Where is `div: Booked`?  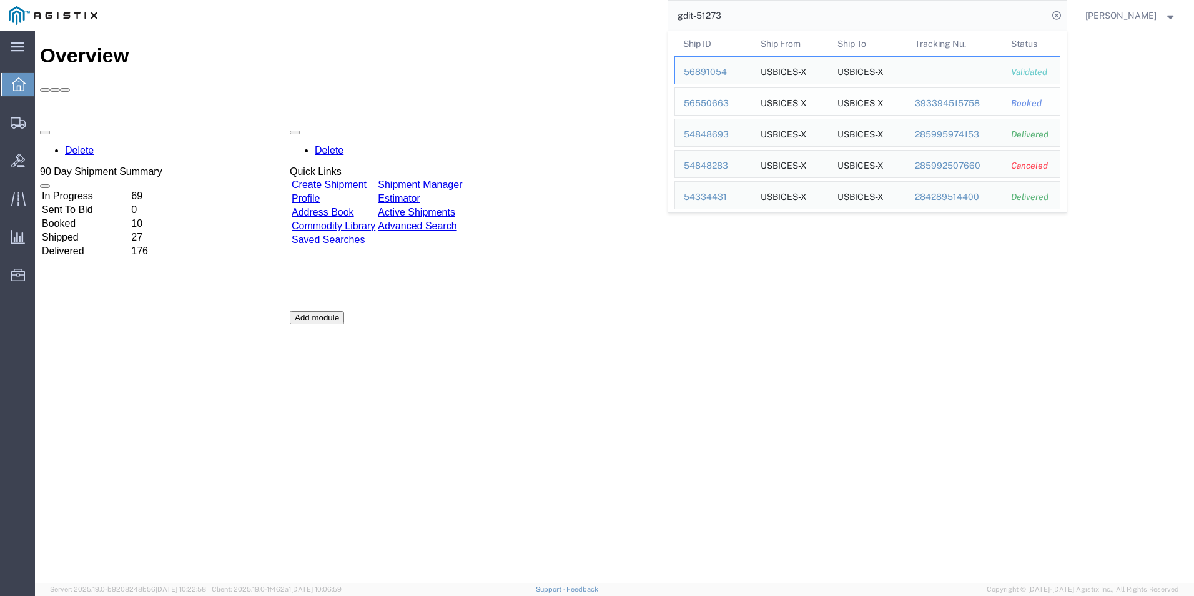
div: Booked is located at coordinates (1031, 103).